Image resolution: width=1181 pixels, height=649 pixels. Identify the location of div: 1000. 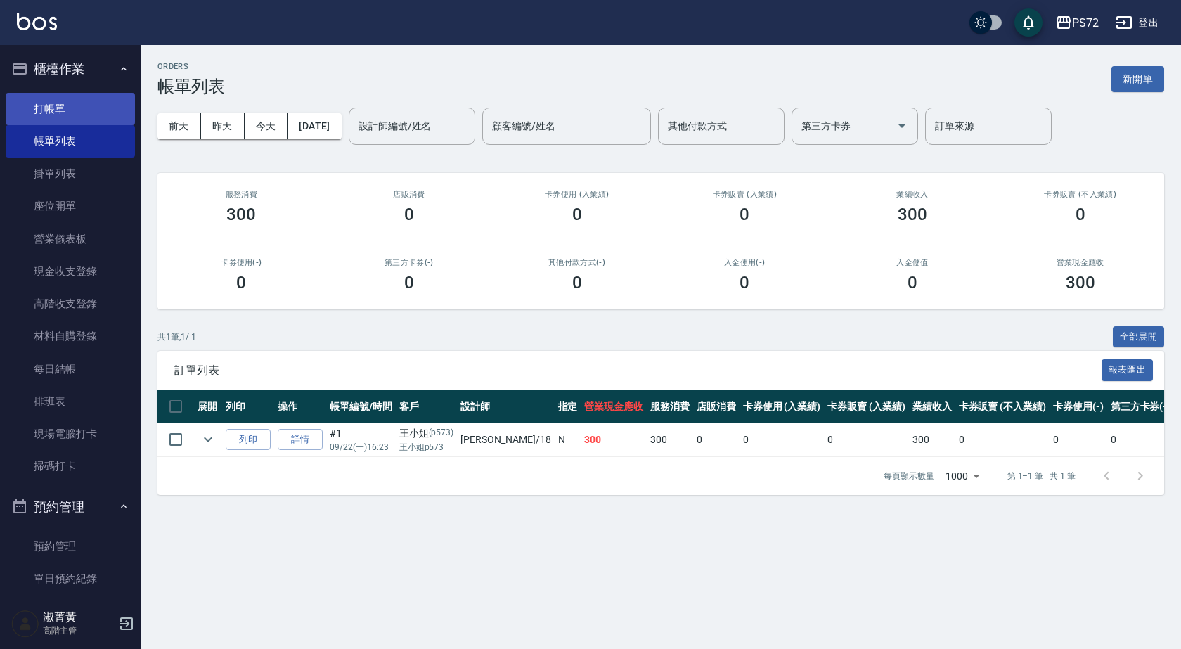
(962, 476).